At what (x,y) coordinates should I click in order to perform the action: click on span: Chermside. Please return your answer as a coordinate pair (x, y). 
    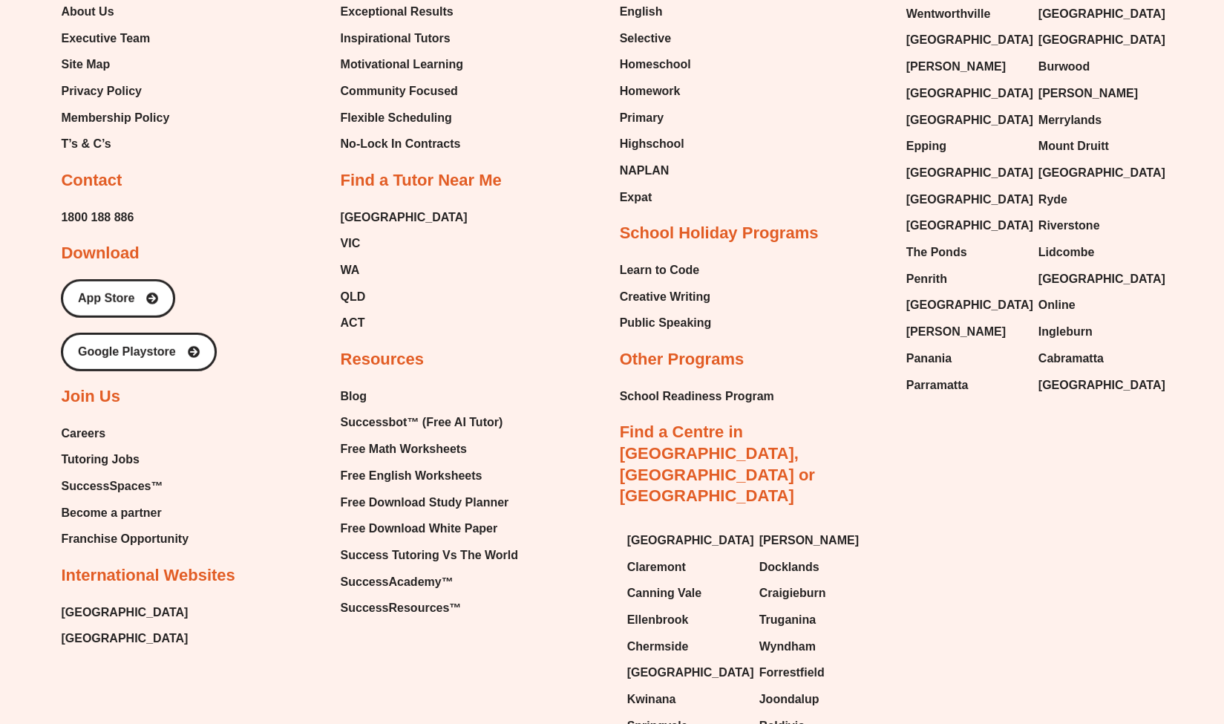
    Looking at the image, I should click on (658, 647).